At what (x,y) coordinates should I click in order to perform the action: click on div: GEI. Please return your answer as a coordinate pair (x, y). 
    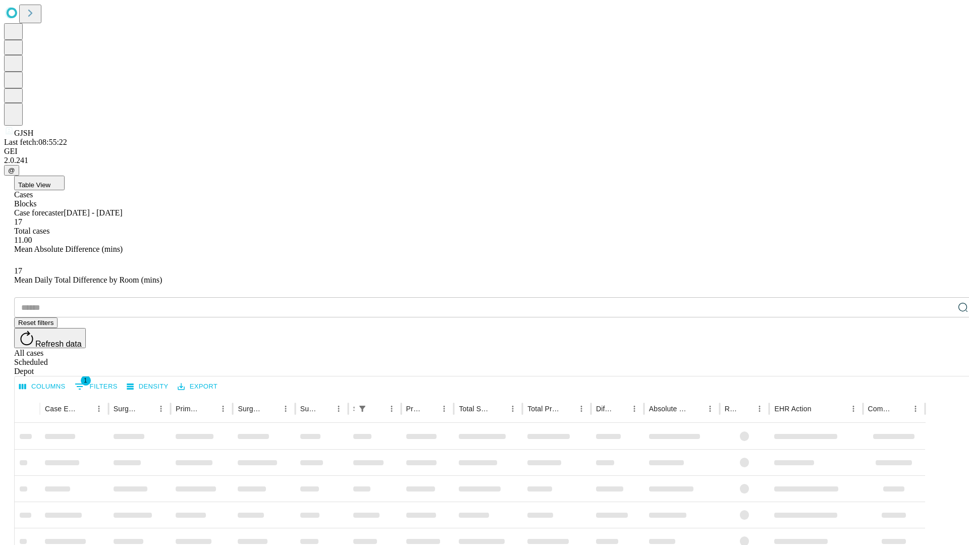
    Looking at the image, I should click on (484, 151).